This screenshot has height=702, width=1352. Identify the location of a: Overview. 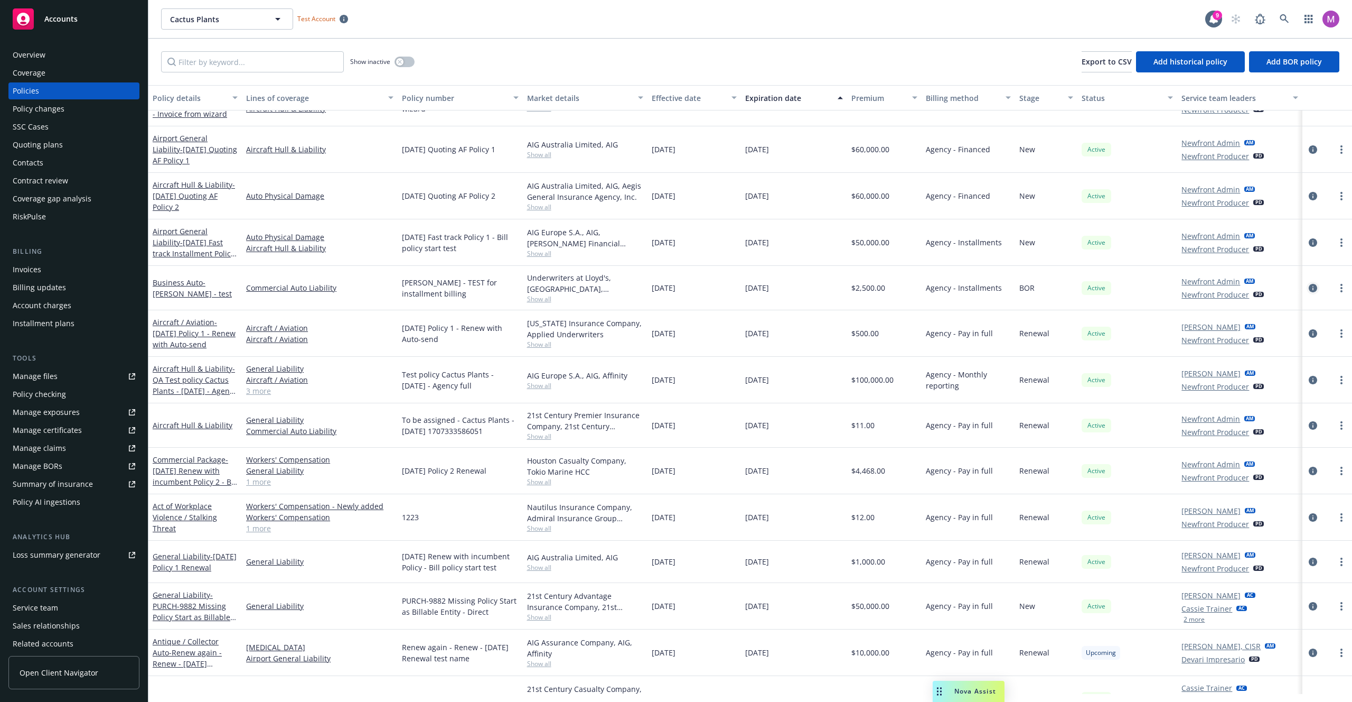
(74, 55).